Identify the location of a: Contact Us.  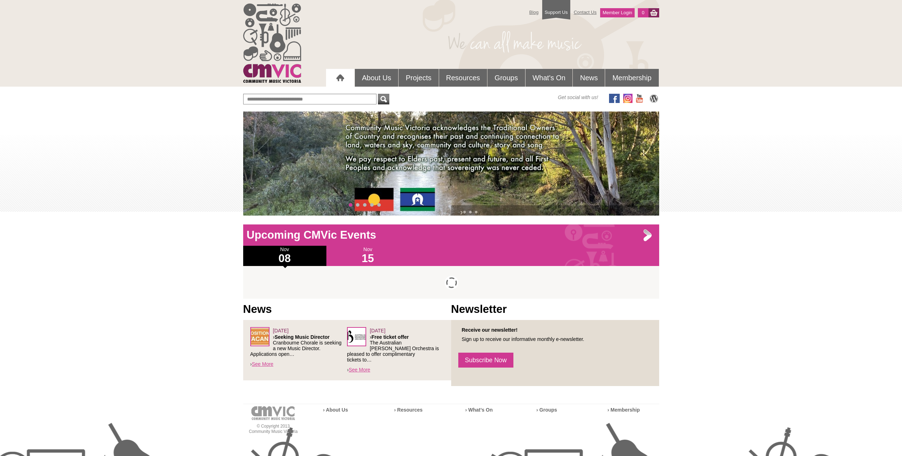
(585, 12).